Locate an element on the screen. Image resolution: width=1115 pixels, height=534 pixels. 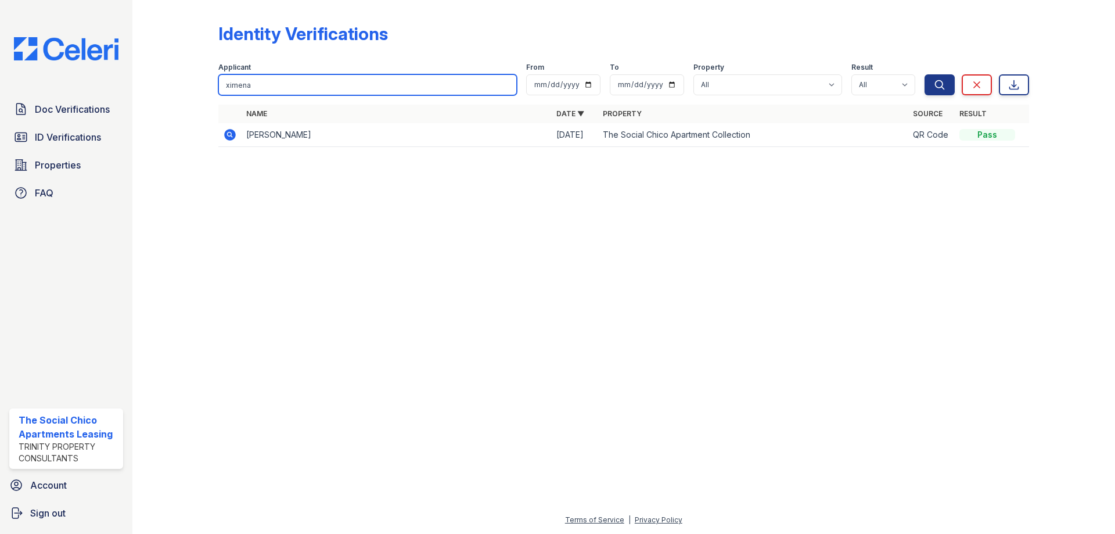
a: Property is located at coordinates (622, 113).